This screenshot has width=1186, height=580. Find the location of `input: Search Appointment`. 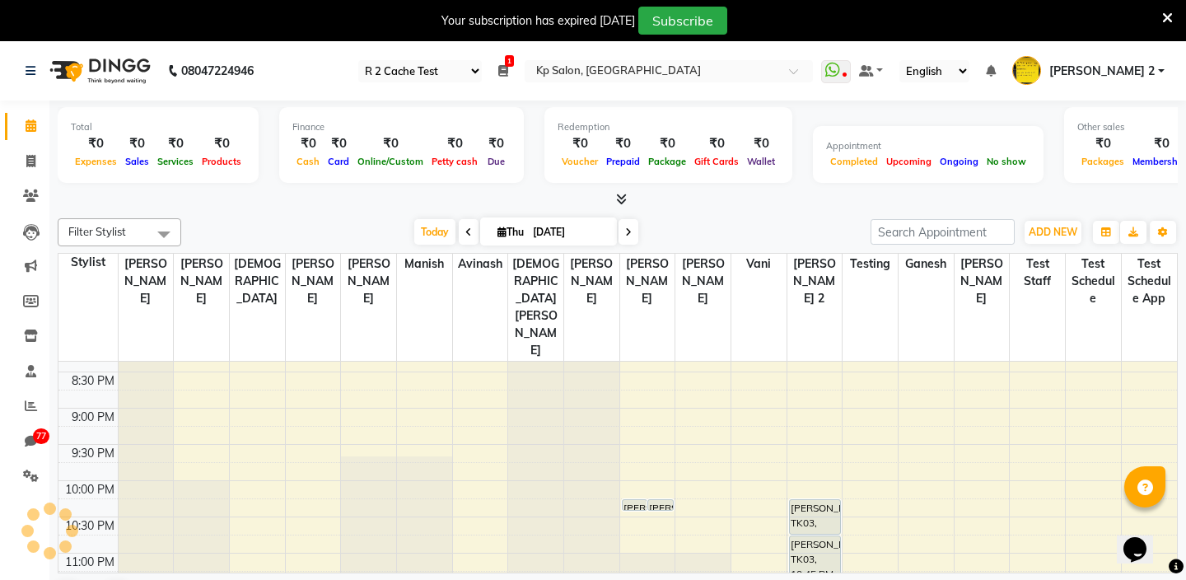

input: Search Appointment is located at coordinates (942, 231).